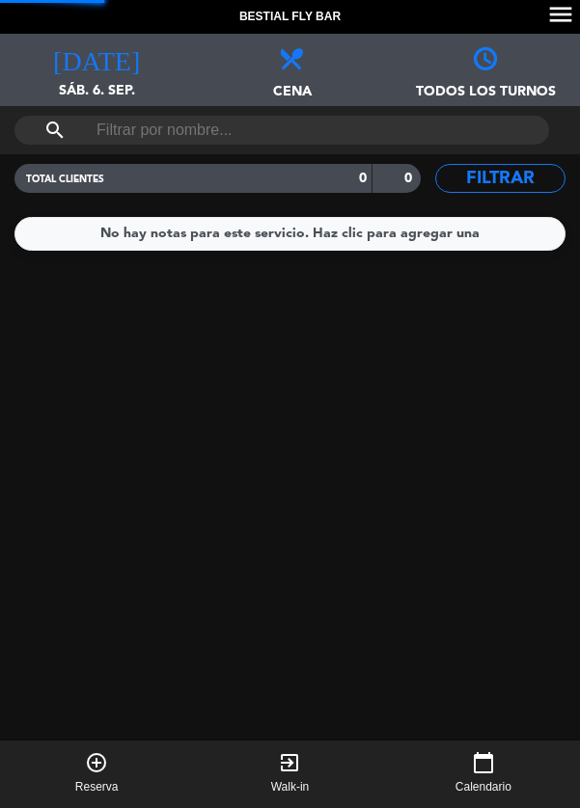  I want to click on input: Filtrar por nombre..., so click(282, 130).